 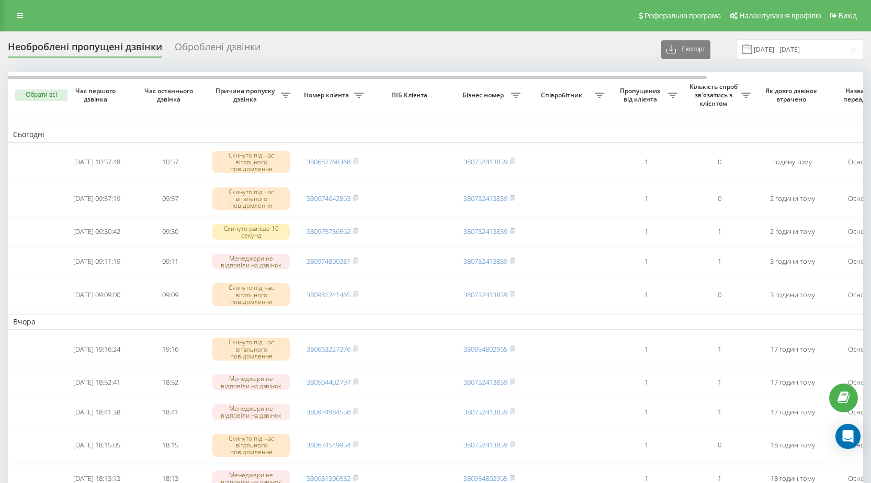 What do you see at coordinates (329, 478) in the screenshot?
I see `a: 380681306532` at bounding box center [329, 478].